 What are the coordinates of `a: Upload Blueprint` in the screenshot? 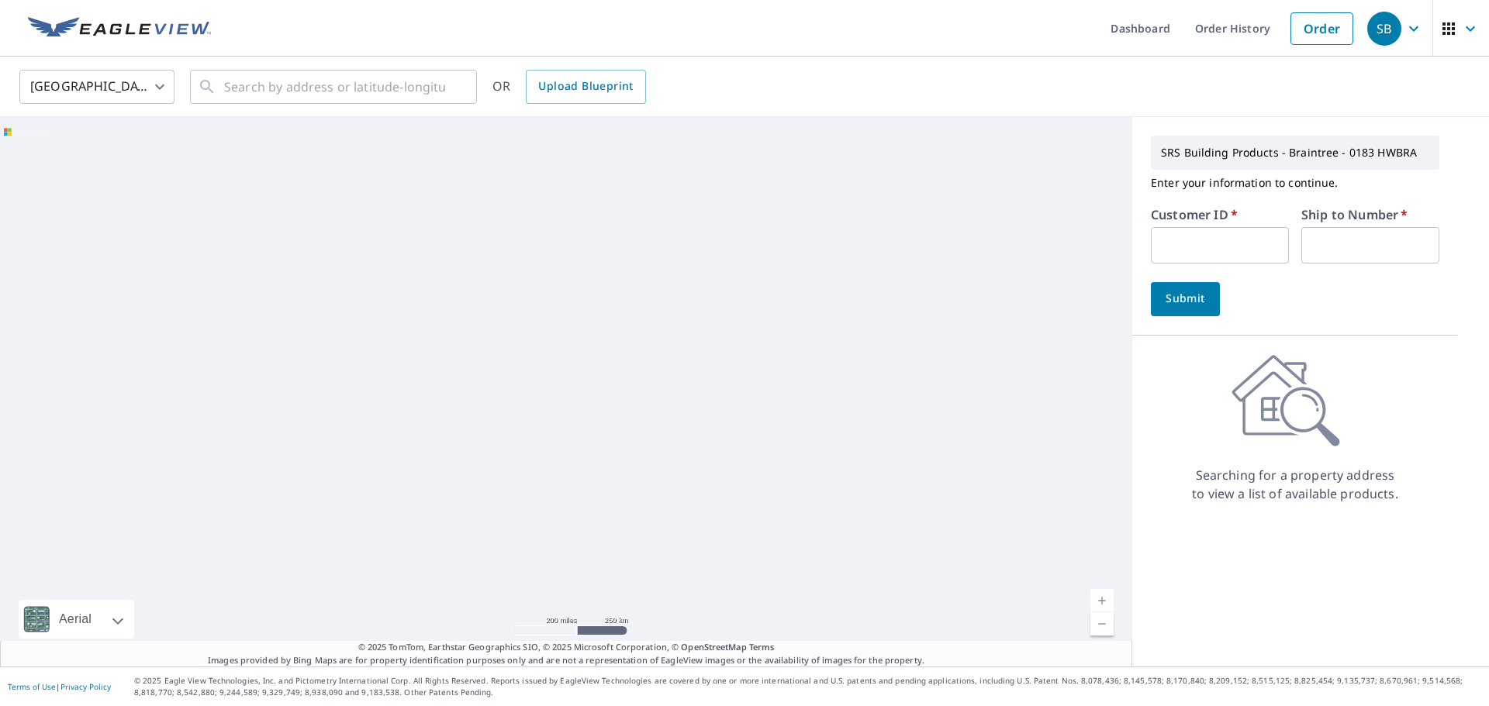 It's located at (585, 87).